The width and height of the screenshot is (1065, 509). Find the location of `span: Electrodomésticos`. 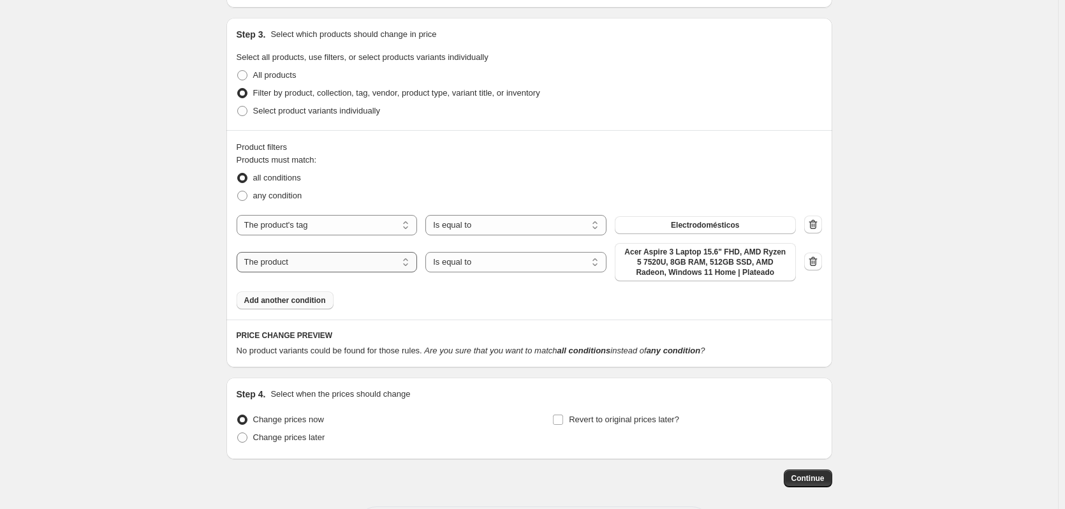

span: Electrodomésticos is located at coordinates (704, 225).